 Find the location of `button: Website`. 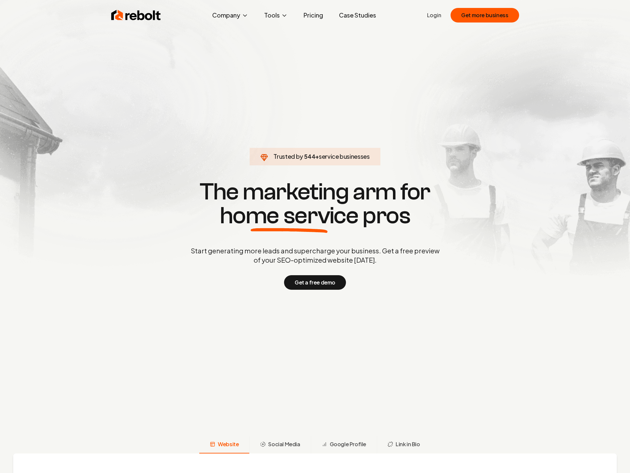

button: Website is located at coordinates (224, 445).